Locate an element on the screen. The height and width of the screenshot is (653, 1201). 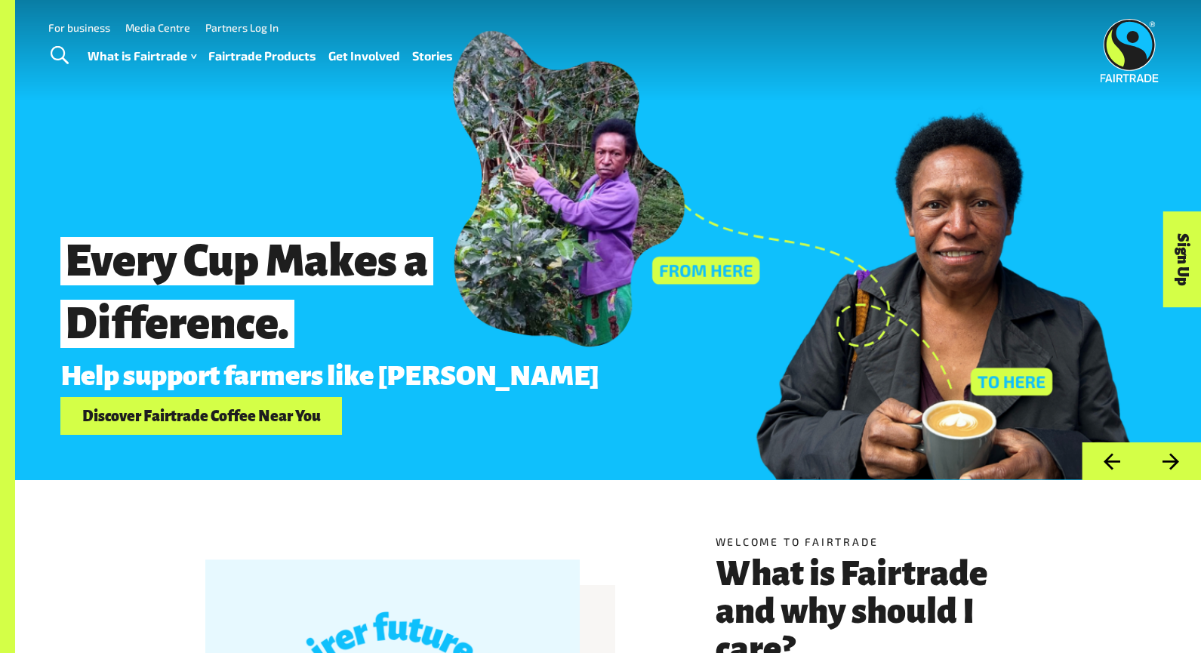
a: For business is located at coordinates (79, 27).